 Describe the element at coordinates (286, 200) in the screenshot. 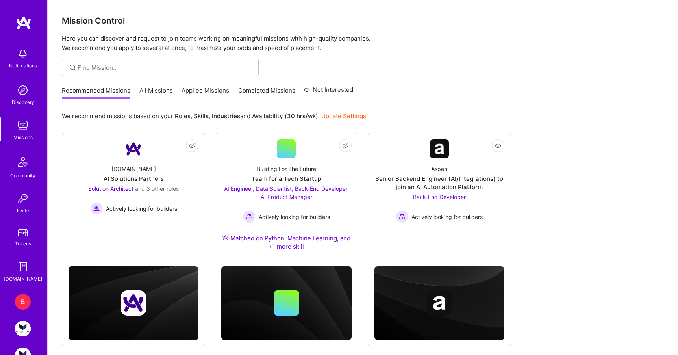

I see `a: Building For The FutureTeam for a Tech StartupAI Engineer, Data Scientist, Back-End Developer, AI...` at that location.